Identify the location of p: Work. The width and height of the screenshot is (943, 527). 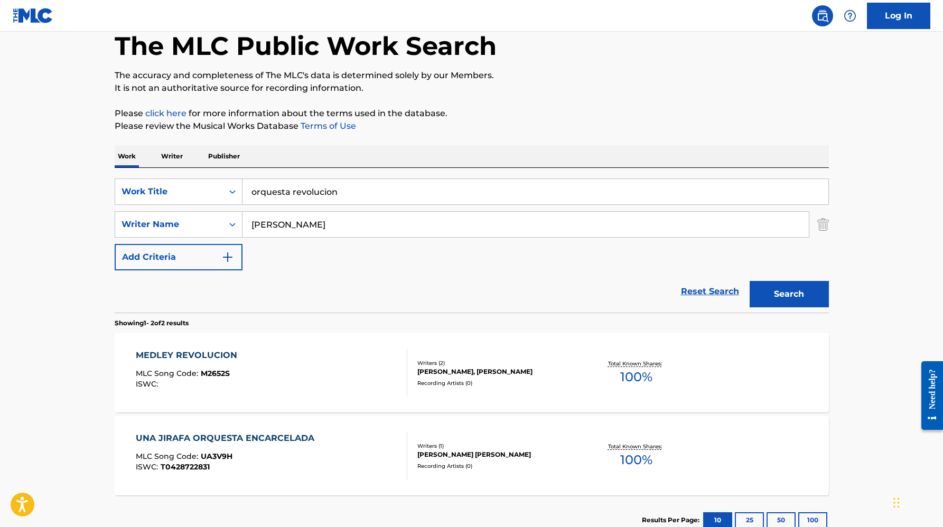
(127, 156).